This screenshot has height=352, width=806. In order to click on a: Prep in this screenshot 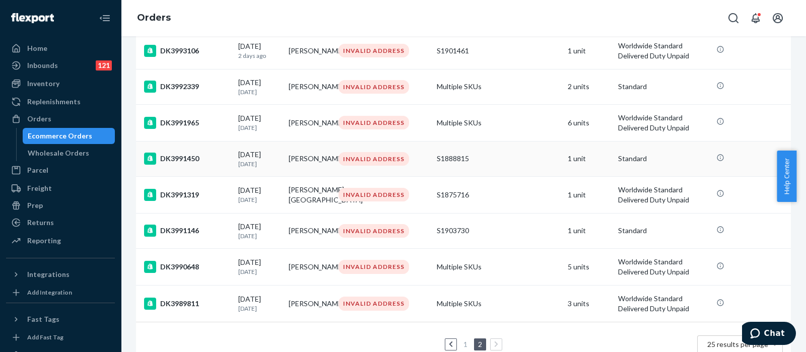, I will do `click(60, 206)`.